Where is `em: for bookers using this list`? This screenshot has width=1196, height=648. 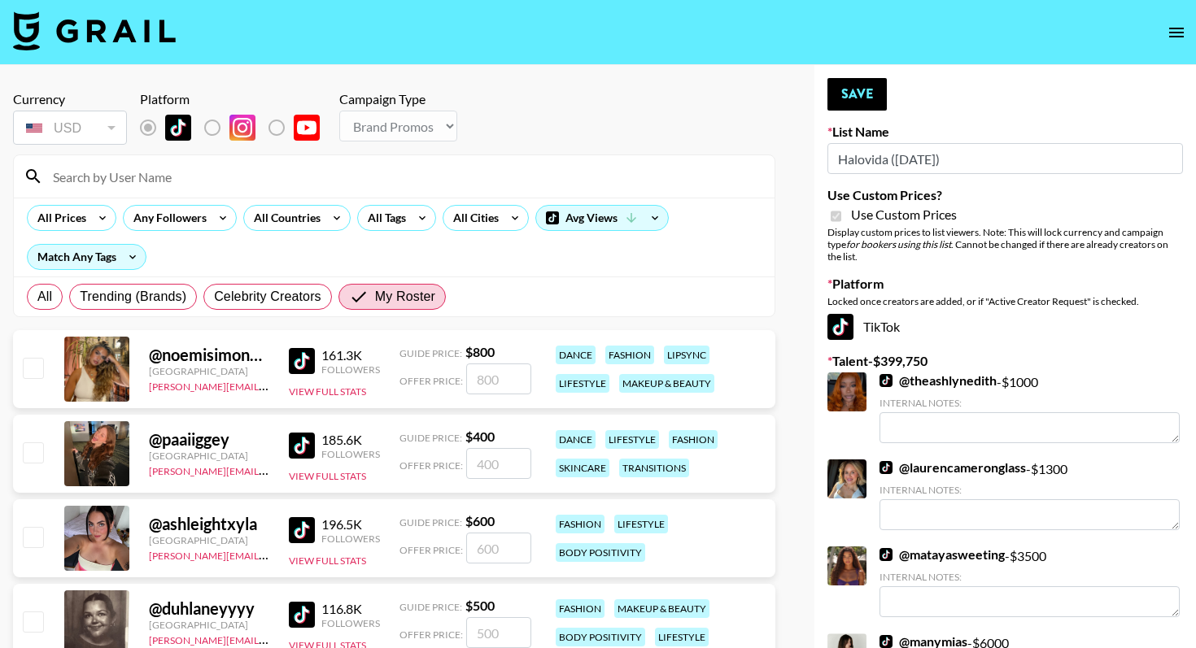
em: for bookers using this list is located at coordinates (898, 244).